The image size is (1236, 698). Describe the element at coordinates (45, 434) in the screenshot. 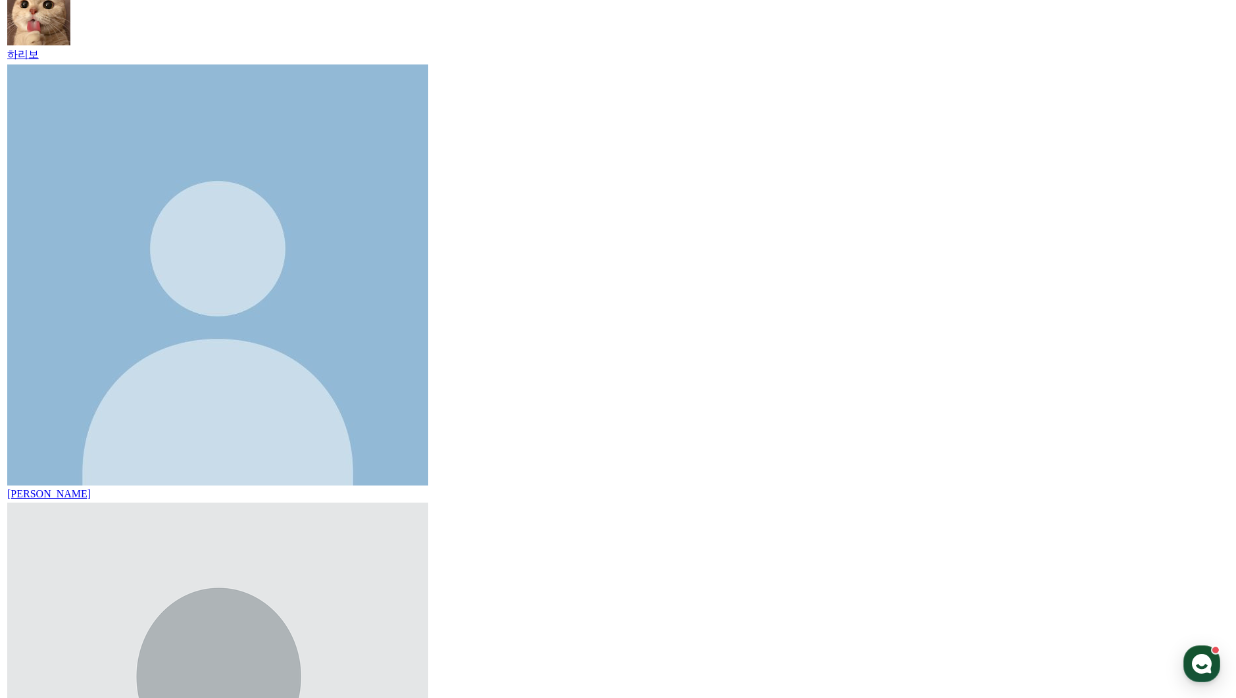

I see `a: 홈` at that location.